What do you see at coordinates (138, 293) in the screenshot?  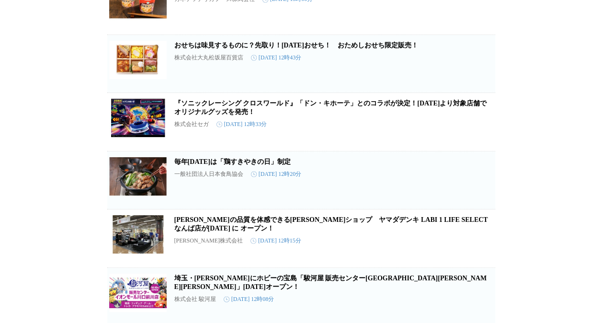 I see `img: 埼玉・川口にホビーの宝島「駿河屋 販売センターイオンモール川口前川店」10月10日(金)オープン！` at bounding box center [138, 293].